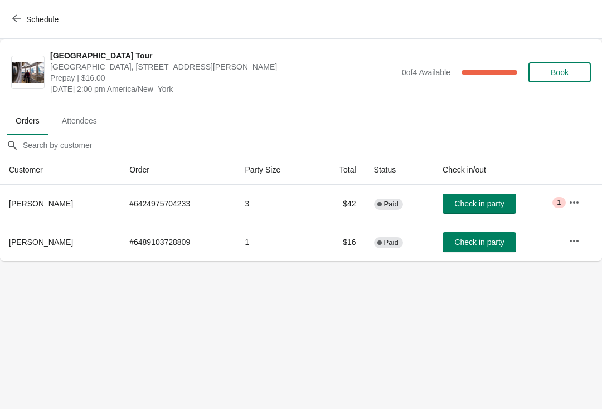 Image resolution: width=602 pixels, height=409 pixels. What do you see at coordinates (558, 203) in the screenshot?
I see `span: 1` at bounding box center [558, 203].